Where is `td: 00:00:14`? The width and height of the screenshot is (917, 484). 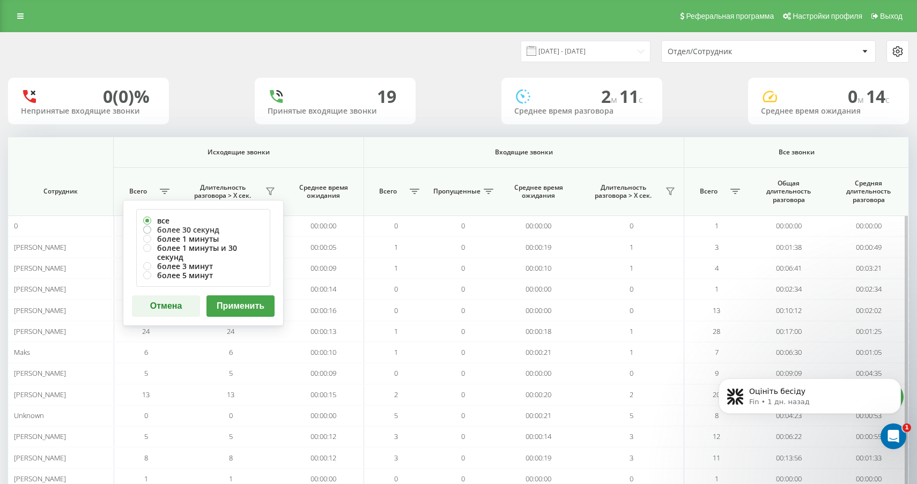 td: 00:00:14 is located at coordinates (323, 289).